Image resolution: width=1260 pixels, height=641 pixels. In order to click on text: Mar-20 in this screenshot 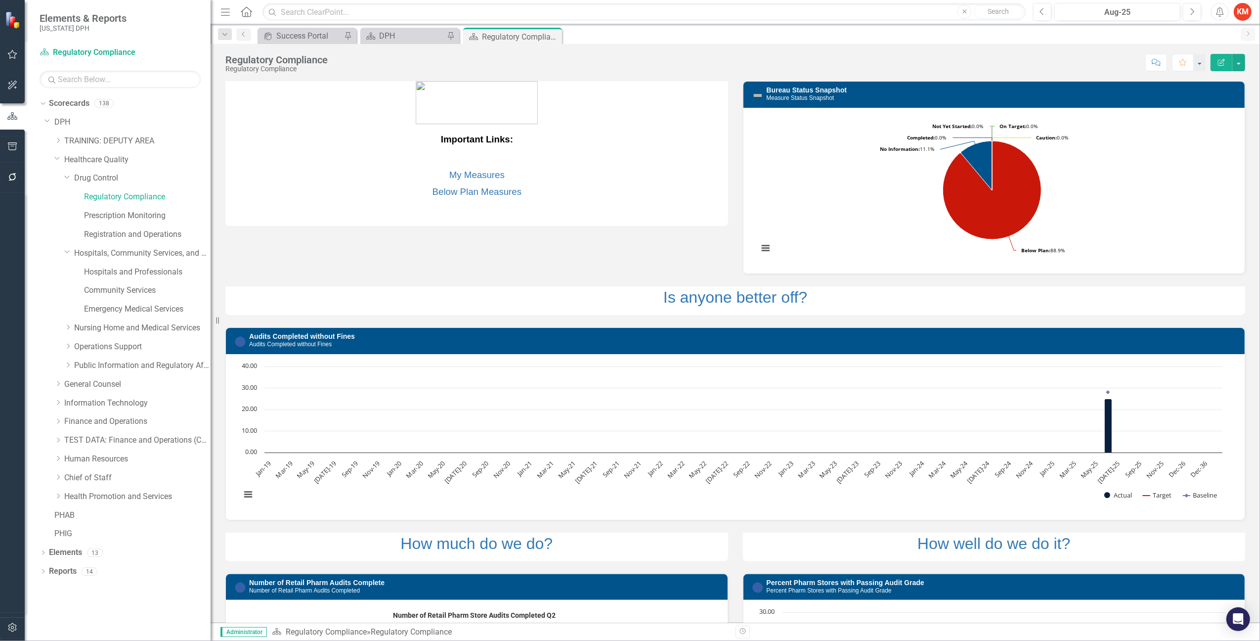, I will do `click(415, 469)`.